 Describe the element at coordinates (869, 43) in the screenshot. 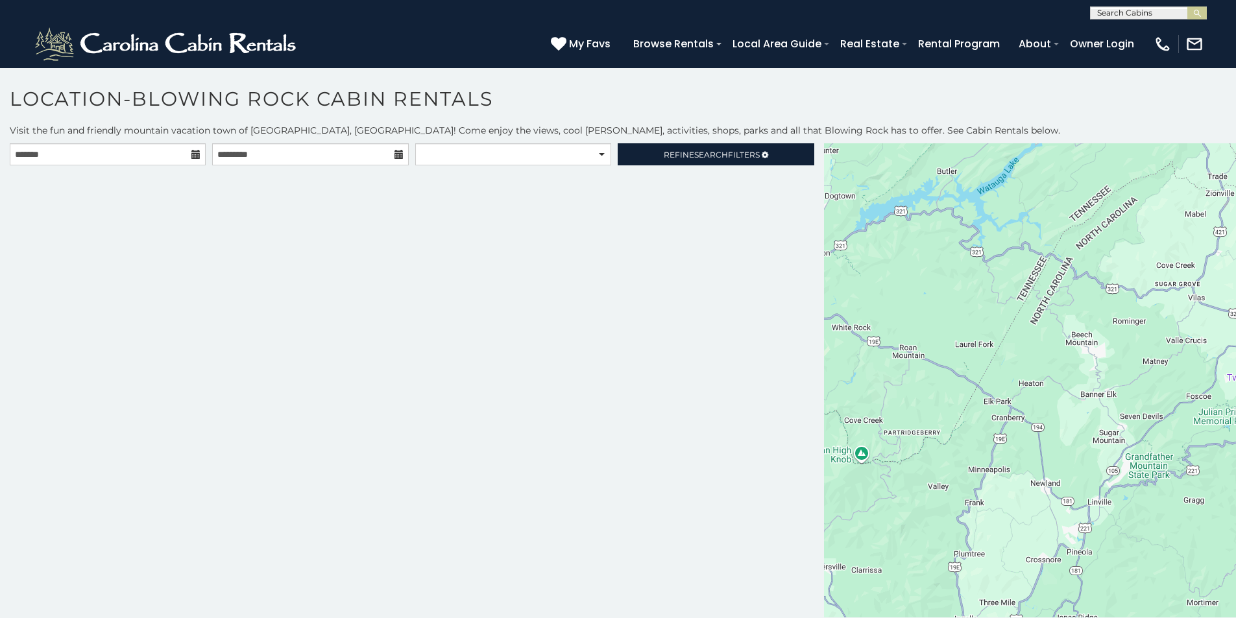

I see `a: Real Estate` at that location.